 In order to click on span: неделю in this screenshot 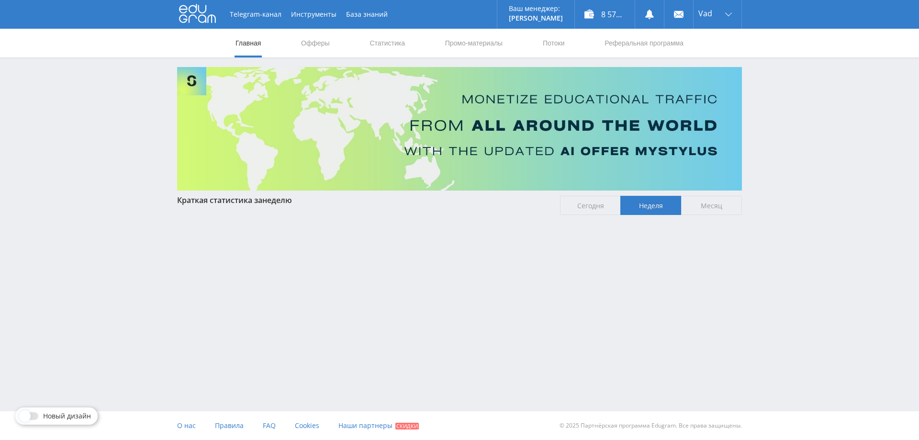, I will do `click(277, 200)`.